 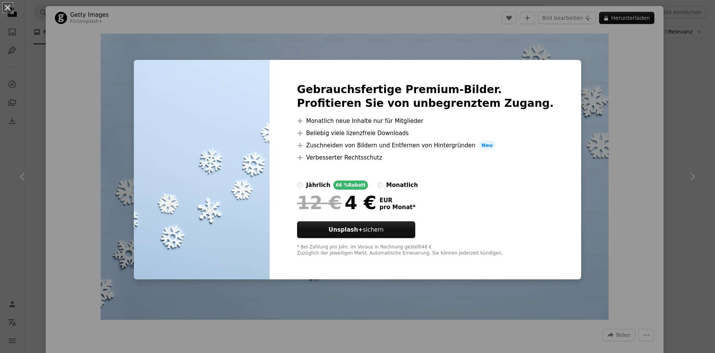 I want to click on input: monatlich, so click(x=380, y=185).